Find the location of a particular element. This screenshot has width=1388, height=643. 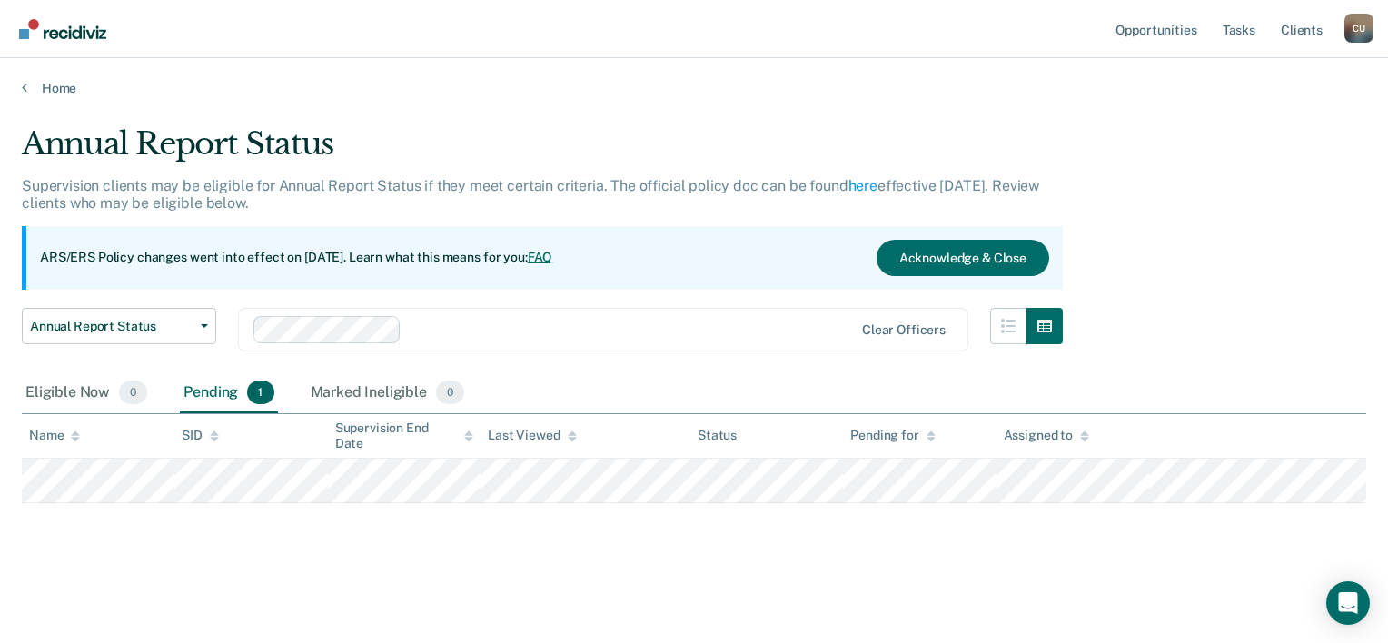

div: Clear officers is located at coordinates (904, 330).